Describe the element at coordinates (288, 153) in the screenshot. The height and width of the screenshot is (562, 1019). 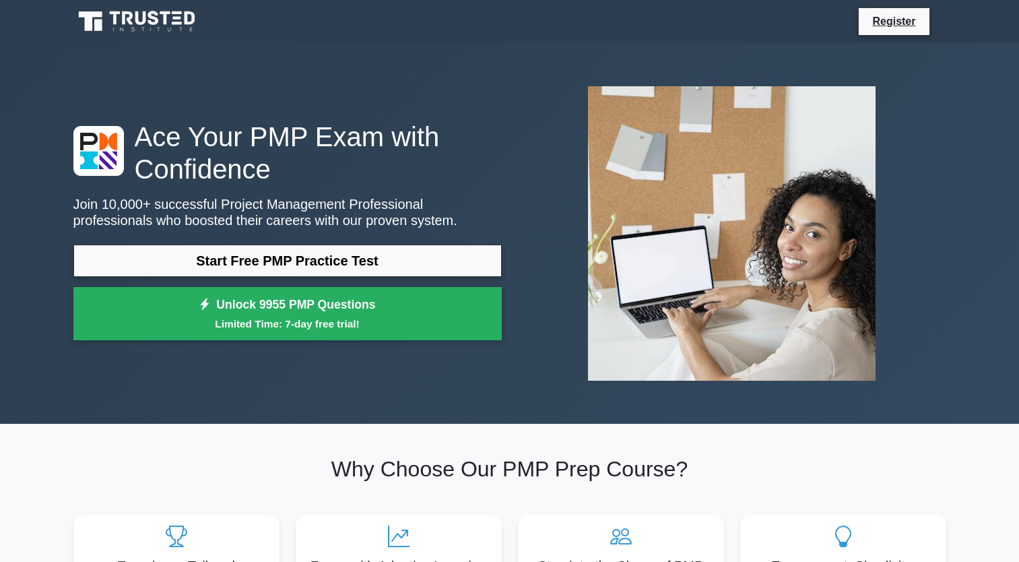
I see `h1: Ace Your PMP Exam with Confidence` at that location.